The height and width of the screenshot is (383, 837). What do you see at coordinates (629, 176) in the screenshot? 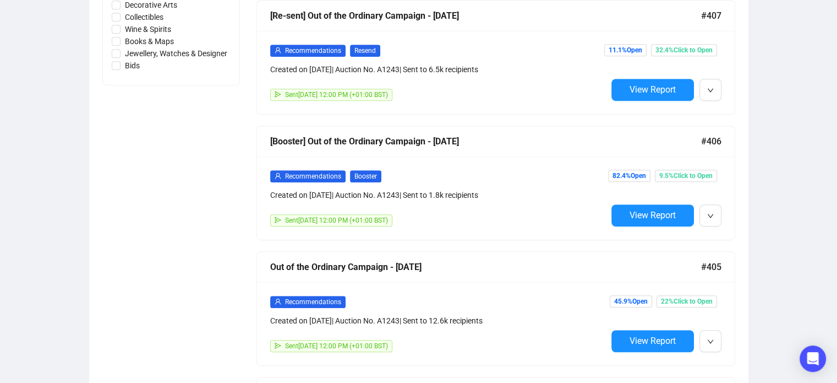
I see `span: 82.4% Open` at bounding box center [629, 176].